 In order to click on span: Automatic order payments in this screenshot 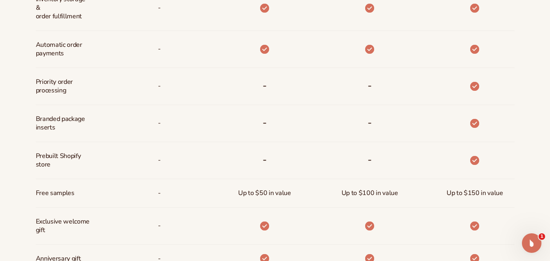, I will do `click(63, 49)`.